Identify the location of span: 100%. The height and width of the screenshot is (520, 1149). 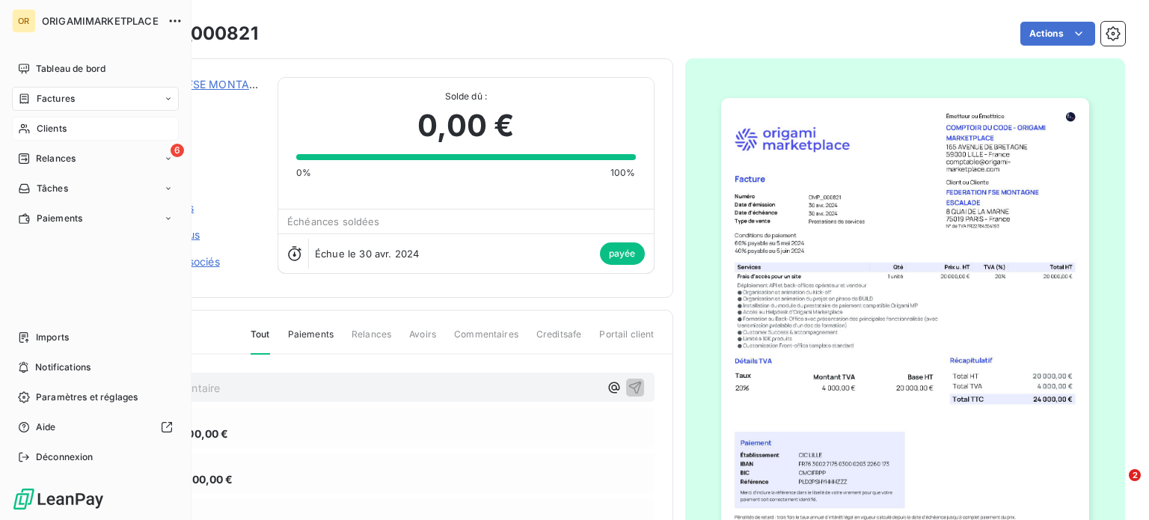
(623, 173).